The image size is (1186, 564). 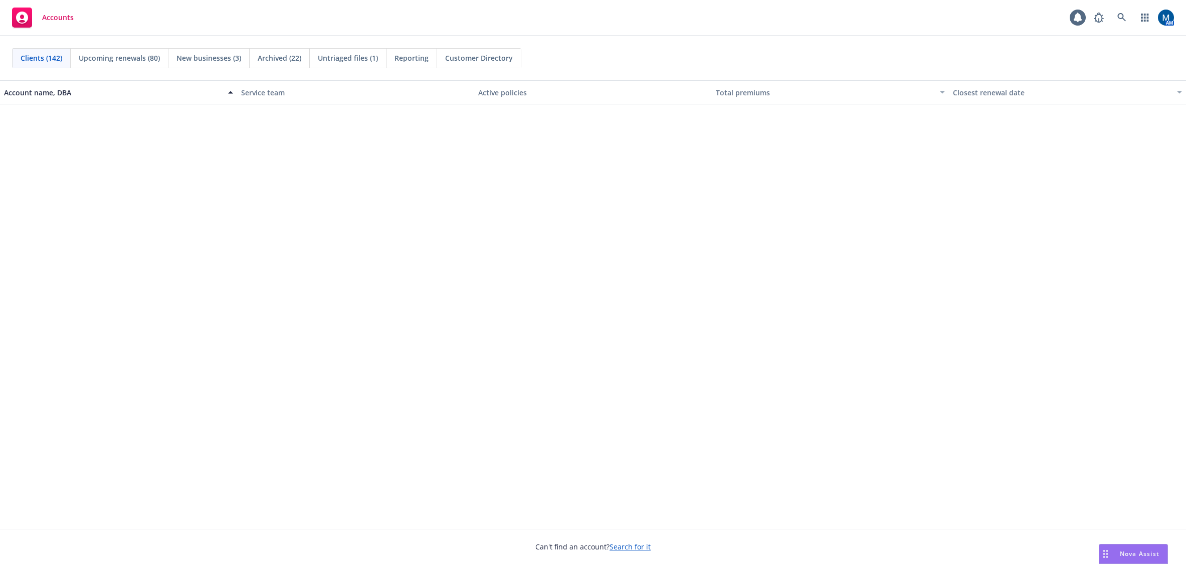 I want to click on button: Active policies, so click(x=593, y=92).